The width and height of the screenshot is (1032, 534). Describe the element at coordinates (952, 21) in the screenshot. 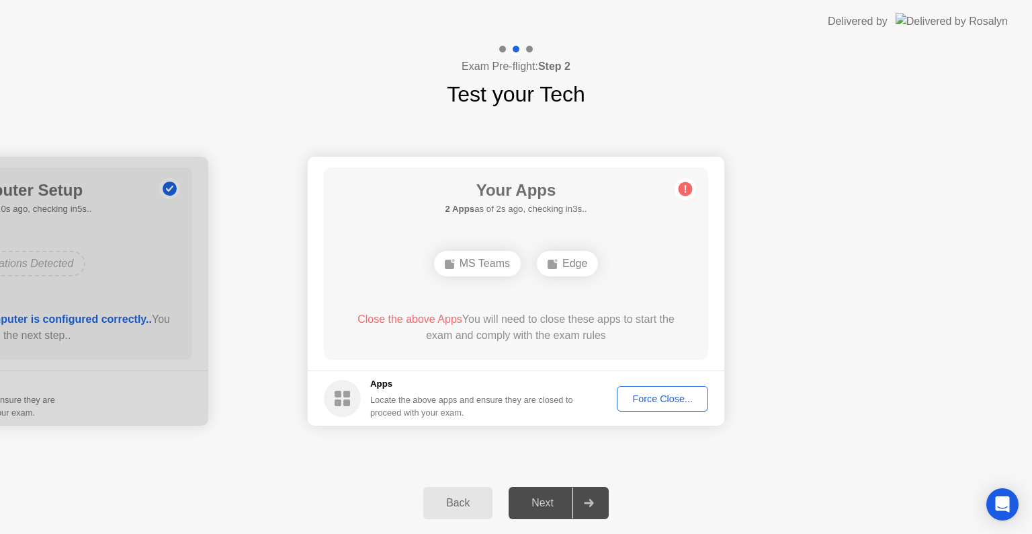

I see `img: Delivered by Rosalyn` at that location.